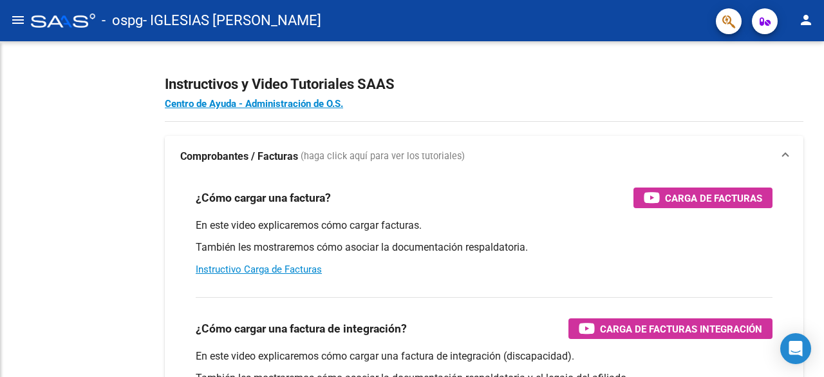 This screenshot has width=824, height=377. I want to click on h3: ¿Cómo cargar una factura?, so click(263, 198).